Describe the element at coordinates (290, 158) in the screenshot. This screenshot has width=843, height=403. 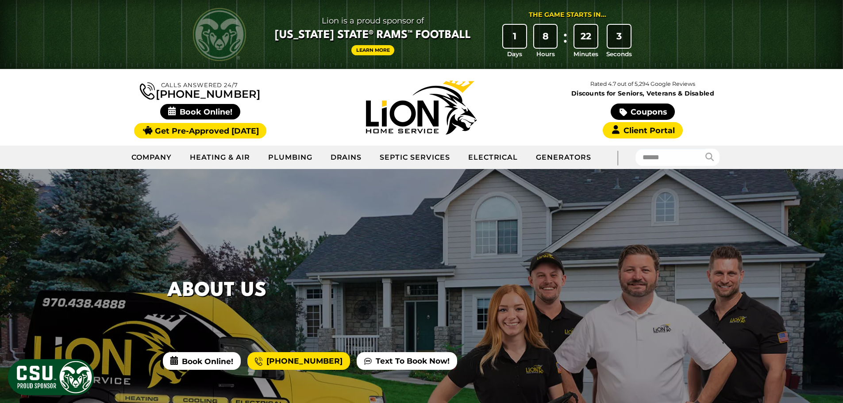
I see `a: Plumbing` at that location.